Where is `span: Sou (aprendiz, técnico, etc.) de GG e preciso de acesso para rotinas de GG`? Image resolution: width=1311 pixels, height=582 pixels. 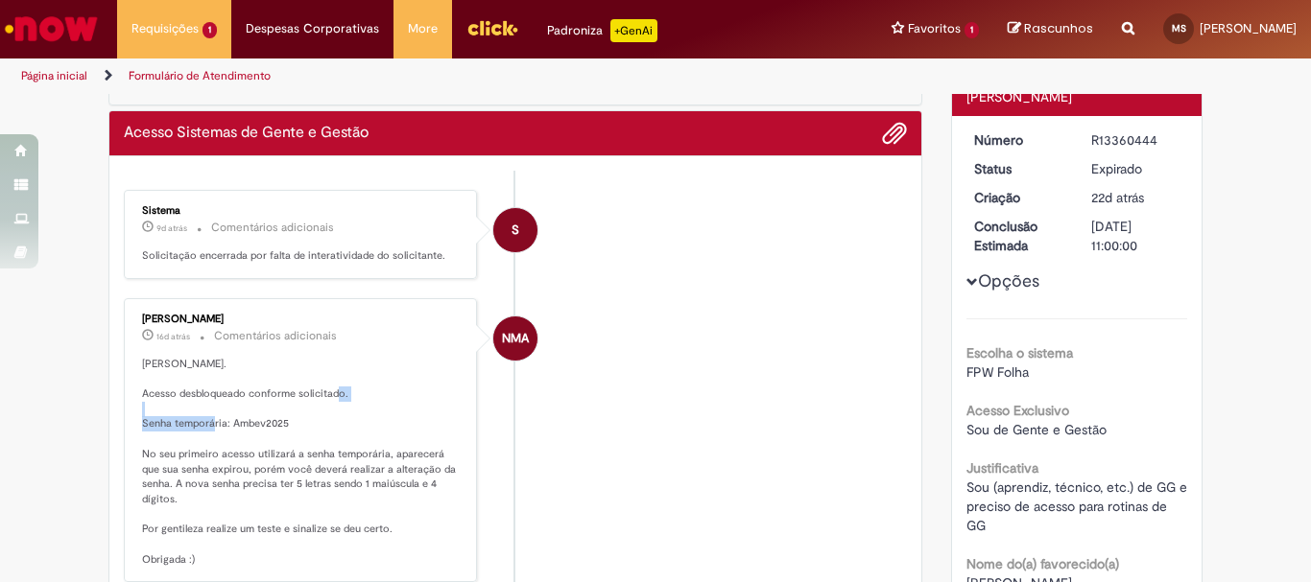 span: Sou (aprendiz, técnico, etc.) de GG e preciso de acesso para rotinas de GG is located at coordinates (1079, 507).